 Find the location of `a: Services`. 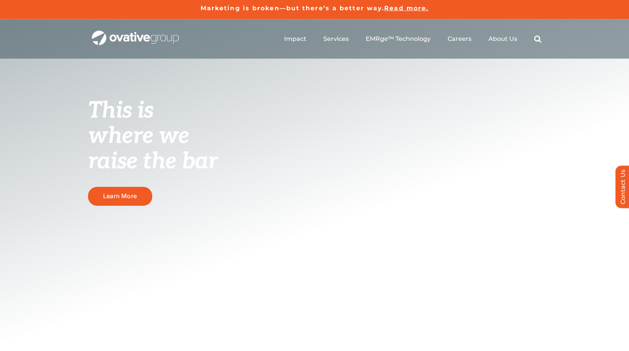

a: Services is located at coordinates (336, 39).